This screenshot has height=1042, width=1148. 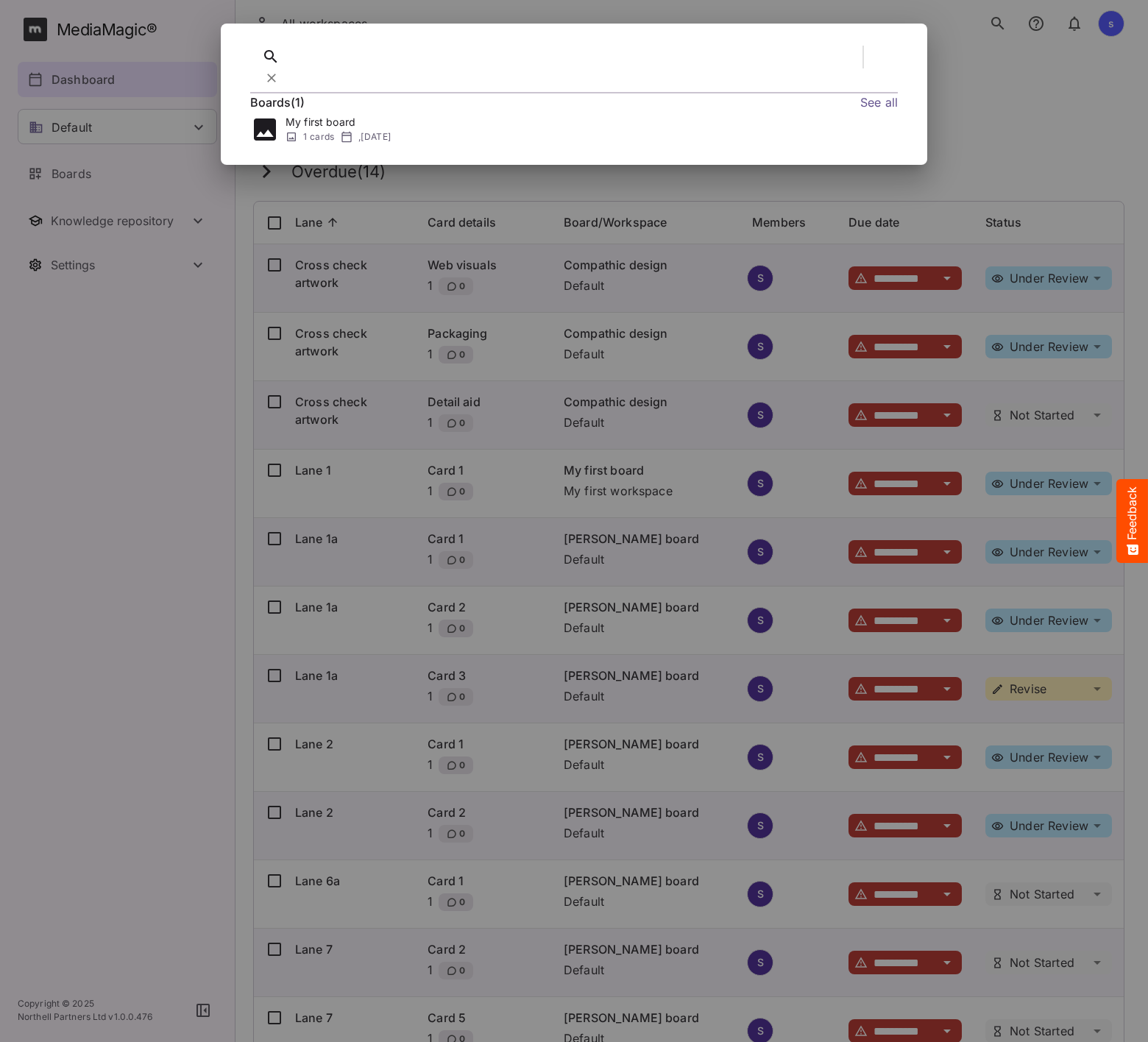 What do you see at coordinates (320, 123) in the screenshot?
I see `p: My first board` at bounding box center [320, 123].